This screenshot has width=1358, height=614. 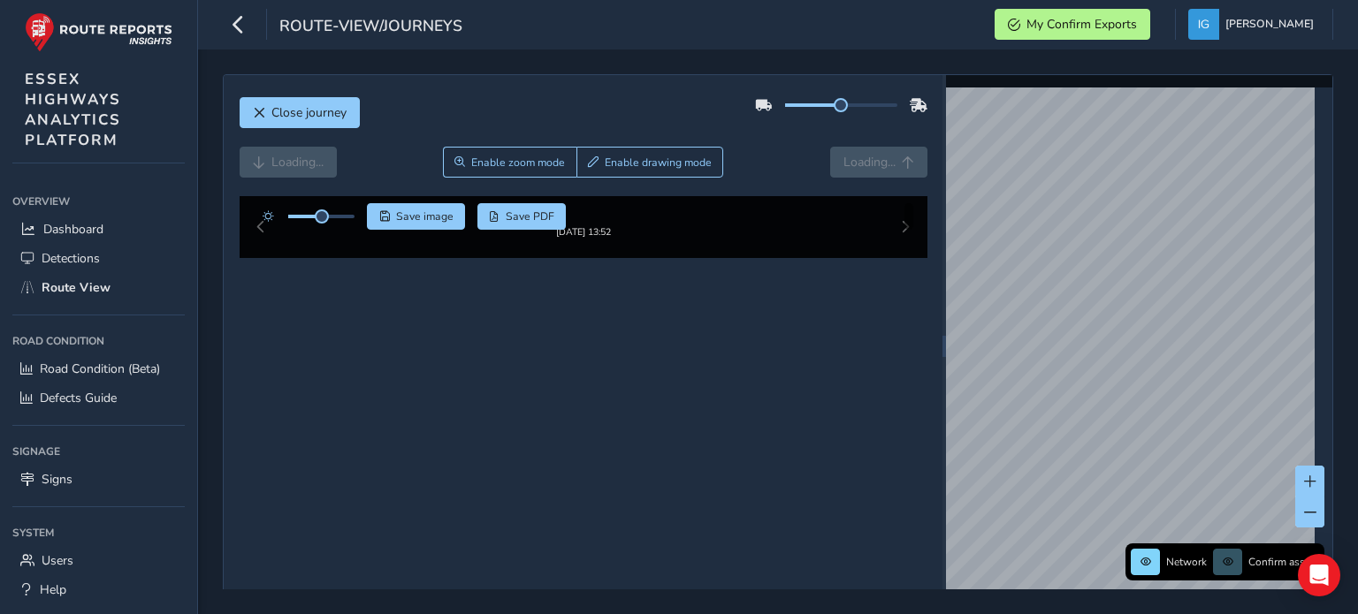 What do you see at coordinates (98, 533) in the screenshot?
I see `div: System` at bounding box center [98, 533].